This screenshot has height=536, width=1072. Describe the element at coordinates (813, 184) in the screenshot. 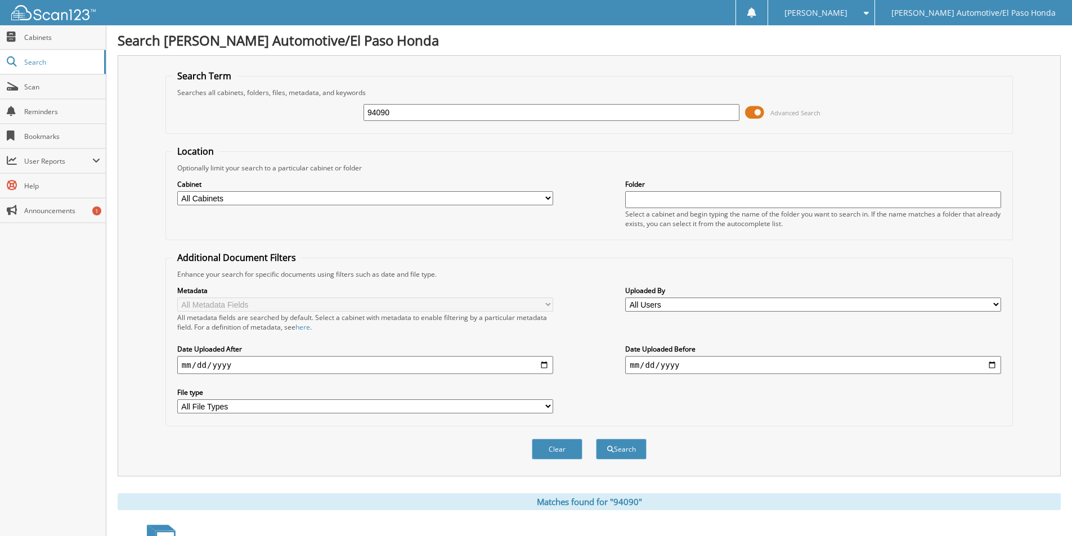

I see `label: Folder` at that location.